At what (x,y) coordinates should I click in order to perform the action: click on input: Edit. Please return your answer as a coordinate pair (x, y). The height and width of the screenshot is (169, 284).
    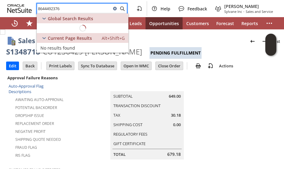
    Looking at the image, I should click on (13, 66).